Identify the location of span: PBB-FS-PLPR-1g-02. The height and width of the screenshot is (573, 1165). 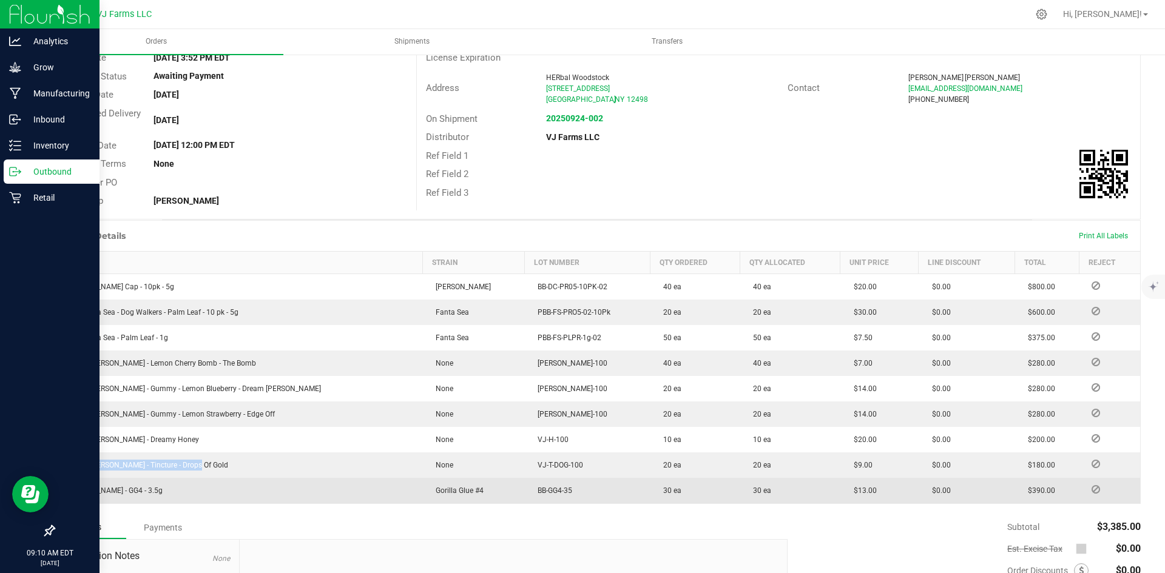
(566, 338).